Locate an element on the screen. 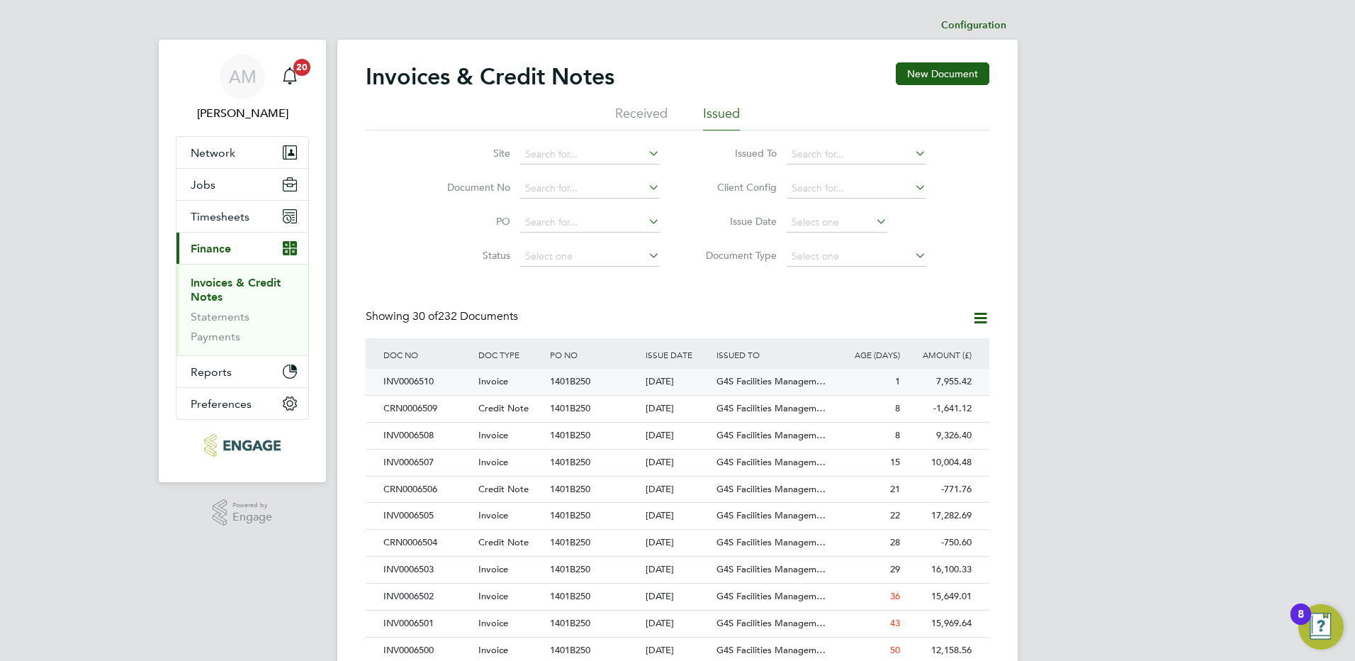 The width and height of the screenshot is (1355, 661). span: 36 is located at coordinates (895, 595).